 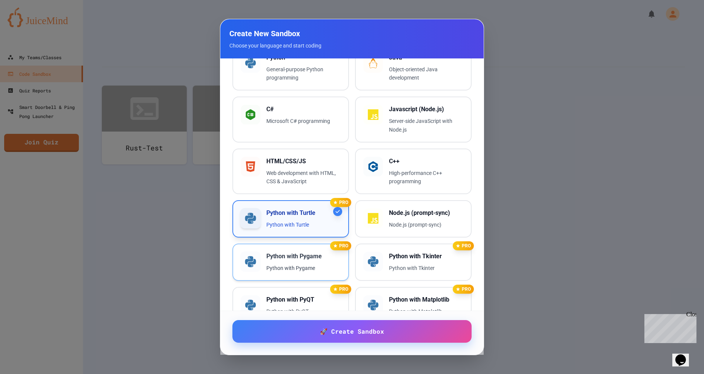 What do you see at coordinates (426, 213) in the screenshot?
I see `h3: Node.js (prompt-sync)` at bounding box center [426, 213].